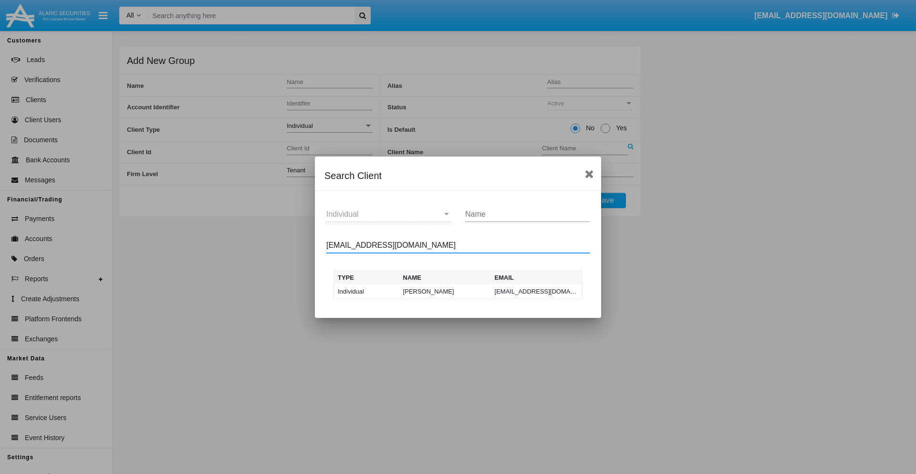 This screenshot has height=474, width=916. I want to click on th: Type, so click(366, 277).